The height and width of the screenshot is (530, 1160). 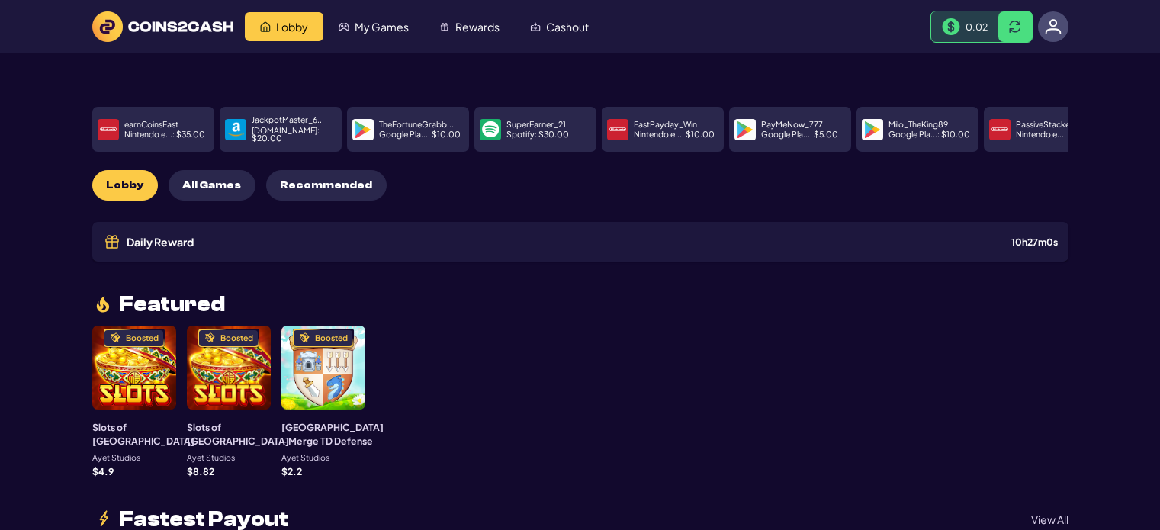 I want to click on p: JackpotMaster_6..., so click(x=288, y=120).